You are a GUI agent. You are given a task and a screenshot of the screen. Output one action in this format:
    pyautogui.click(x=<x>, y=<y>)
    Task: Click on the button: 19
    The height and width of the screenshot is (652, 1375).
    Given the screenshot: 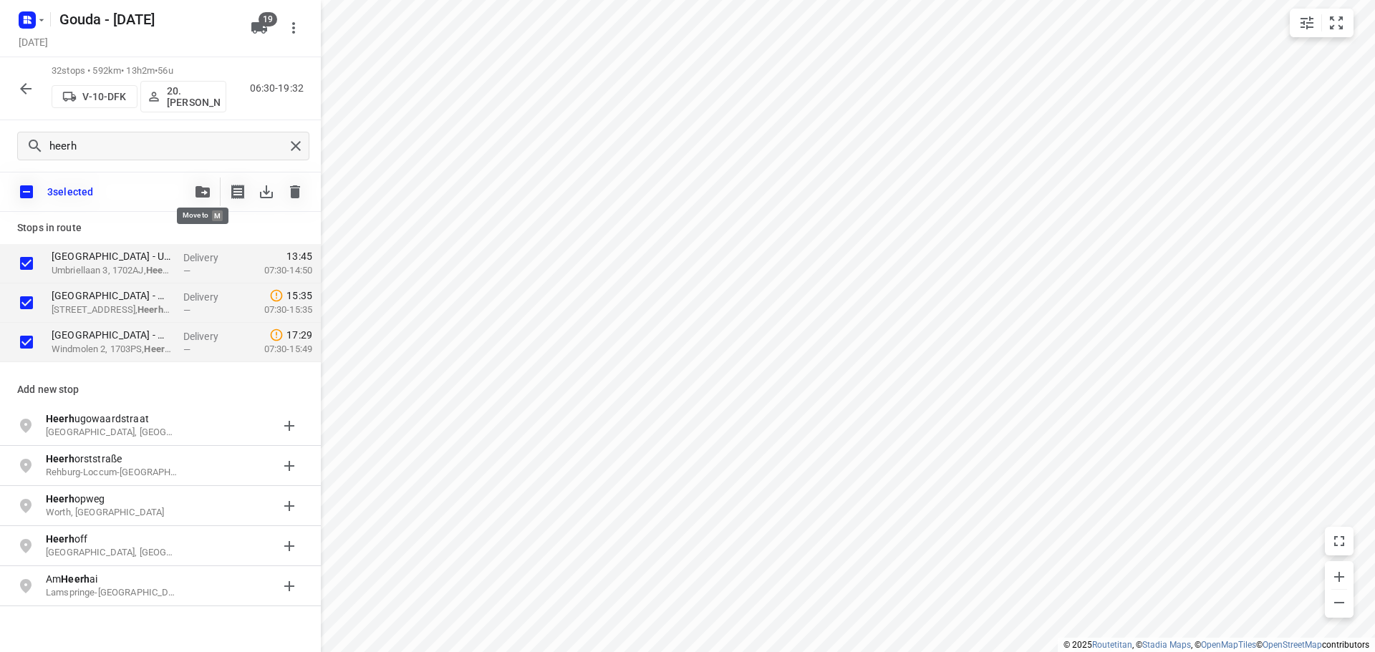 What is the action you would take?
    pyautogui.click(x=259, y=28)
    